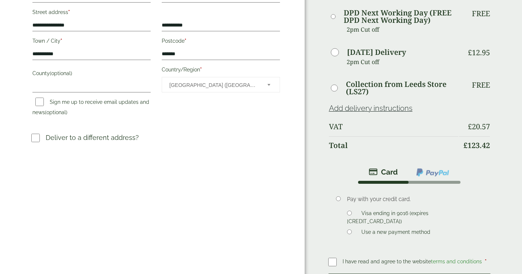  What do you see at coordinates (91, 74) in the screenshot?
I see `label: County` at bounding box center [91, 74].